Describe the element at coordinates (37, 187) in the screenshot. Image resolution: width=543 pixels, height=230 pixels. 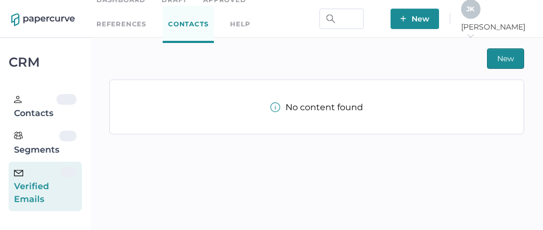
I see `div: Verified Emails` at that location.